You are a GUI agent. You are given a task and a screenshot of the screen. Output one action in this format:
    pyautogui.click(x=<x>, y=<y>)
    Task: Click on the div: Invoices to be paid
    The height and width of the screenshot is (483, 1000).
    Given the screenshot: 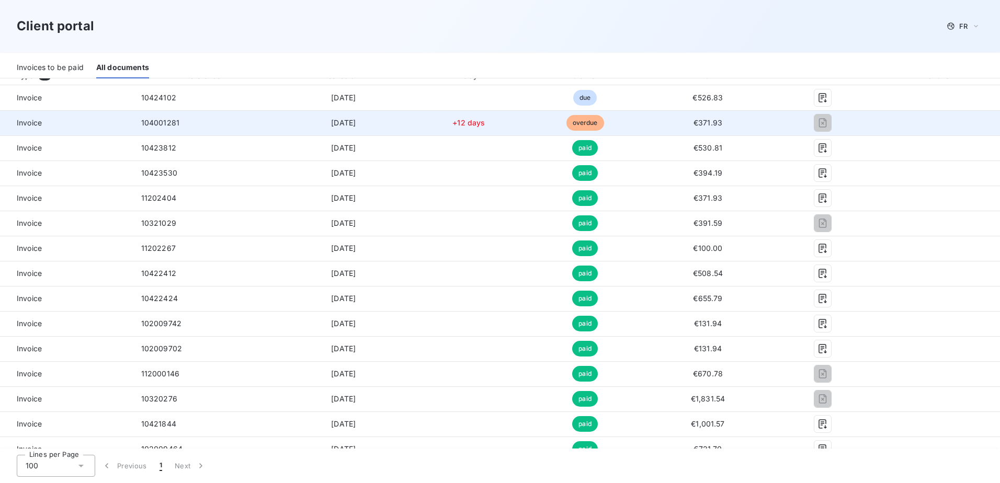 What is the action you would take?
    pyautogui.click(x=50, y=67)
    